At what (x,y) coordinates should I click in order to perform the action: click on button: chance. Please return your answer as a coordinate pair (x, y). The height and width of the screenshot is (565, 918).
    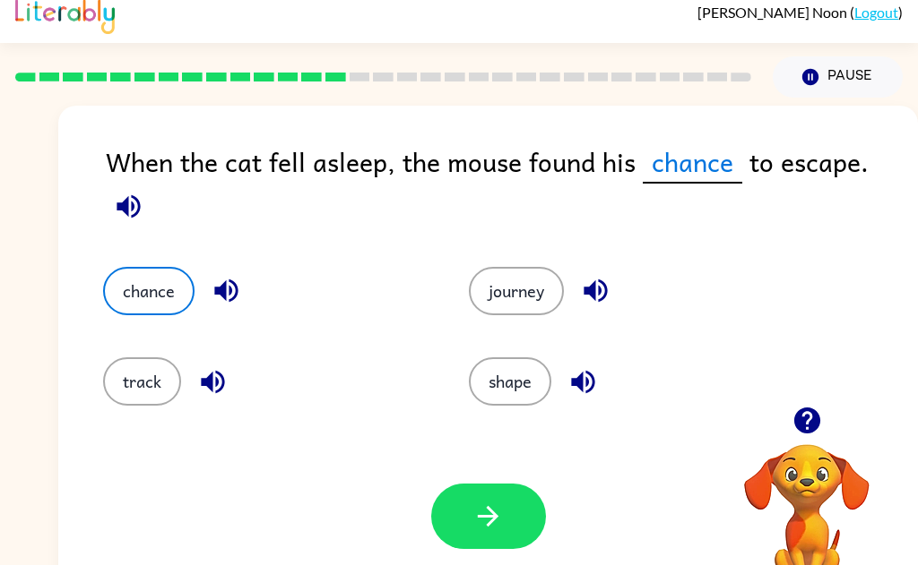
    Looking at the image, I should click on (149, 291).